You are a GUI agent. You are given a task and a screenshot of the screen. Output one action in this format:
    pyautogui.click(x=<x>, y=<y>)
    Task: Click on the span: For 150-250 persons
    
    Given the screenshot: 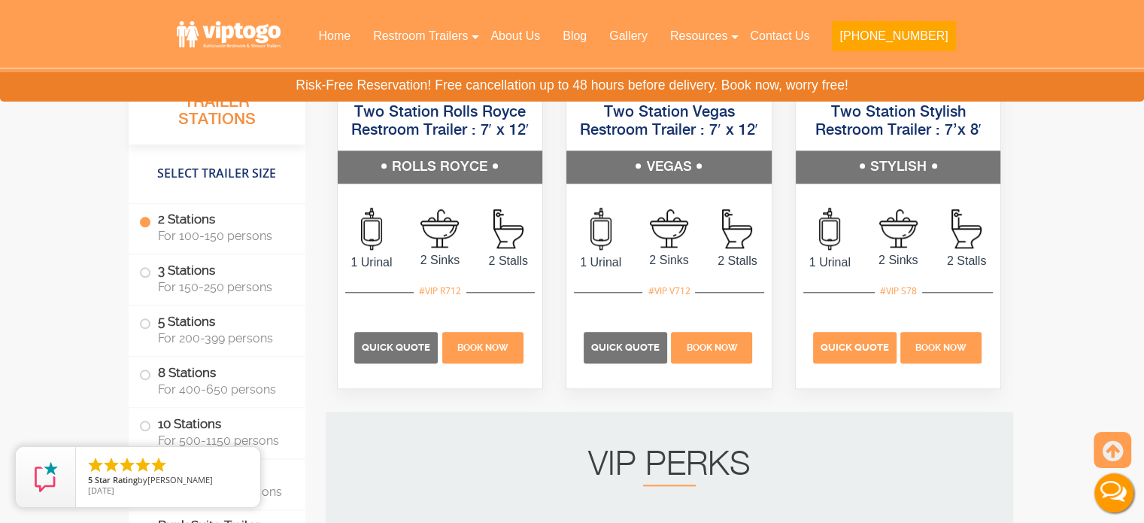 What is the action you would take?
    pyautogui.click(x=223, y=287)
    